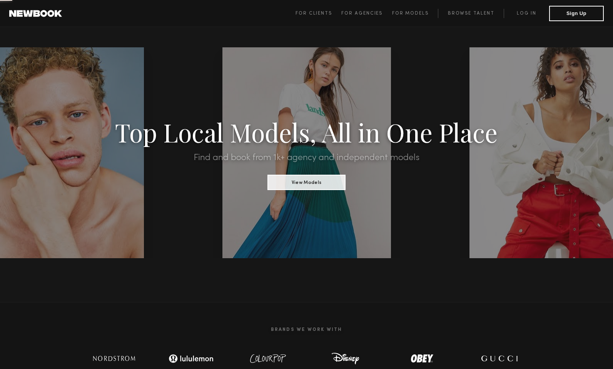 The image size is (613, 369). What do you see at coordinates (306, 182) in the screenshot?
I see `button: View Models` at bounding box center [306, 182].